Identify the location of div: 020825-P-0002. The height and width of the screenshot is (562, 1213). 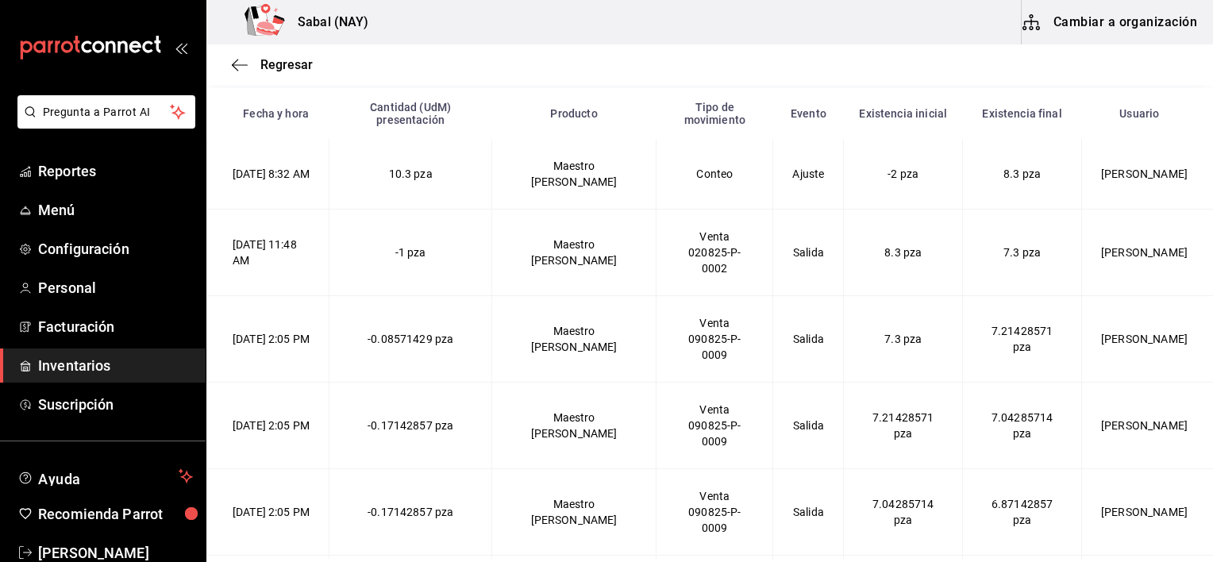
(715, 260).